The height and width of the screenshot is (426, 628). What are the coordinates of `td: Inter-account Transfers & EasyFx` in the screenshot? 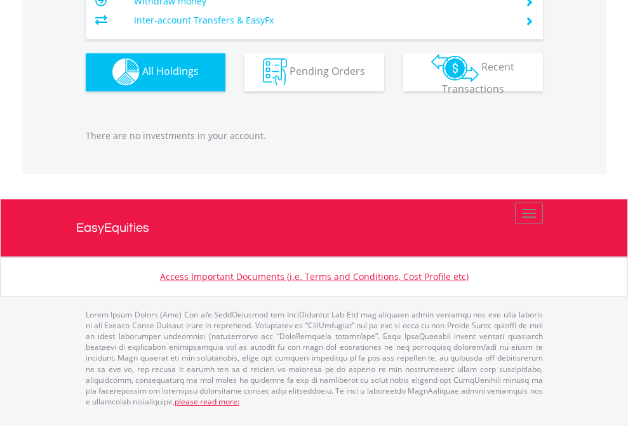 It's located at (321, 20).